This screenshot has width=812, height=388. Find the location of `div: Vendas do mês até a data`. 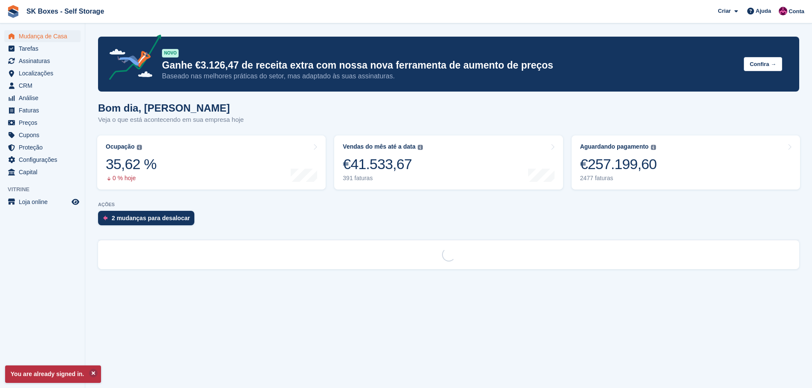

div: Vendas do mês até a data is located at coordinates (379, 147).